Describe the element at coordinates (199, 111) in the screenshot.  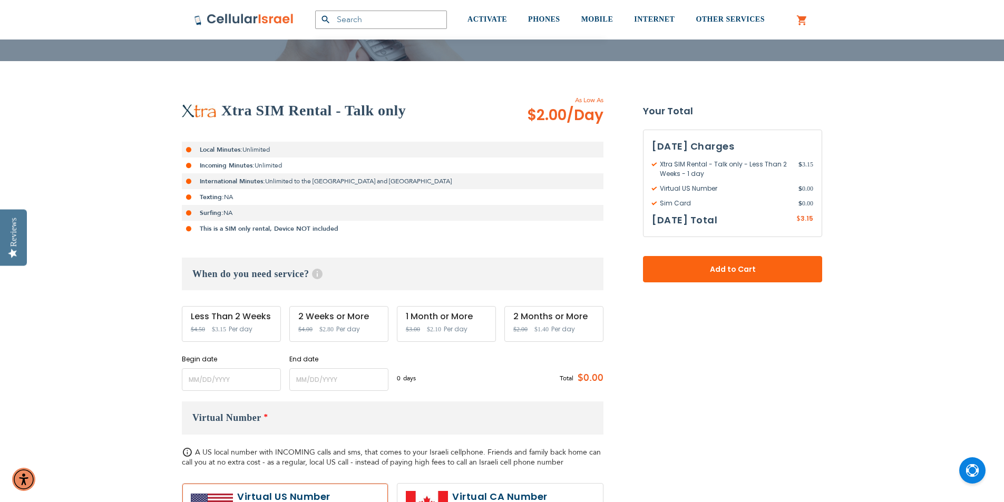
I see `img: Xtra SIM Rental - Talk only` at that location.